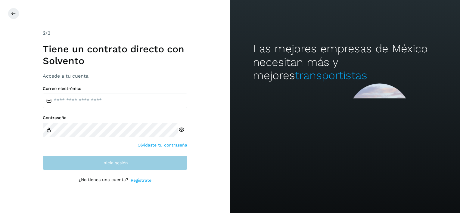 The width and height of the screenshot is (460, 213). I want to click on label: Correo electrónico, so click(115, 89).